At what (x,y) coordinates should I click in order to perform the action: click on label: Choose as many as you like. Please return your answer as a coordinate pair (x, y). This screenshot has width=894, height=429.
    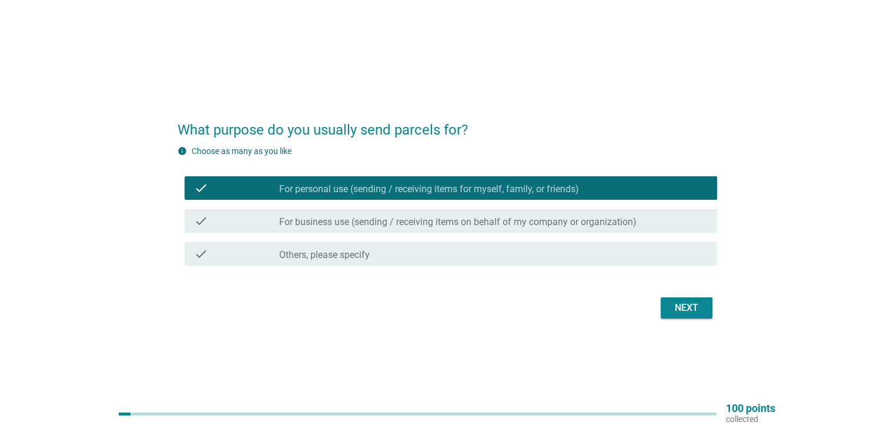
    Looking at the image, I should click on (241, 151).